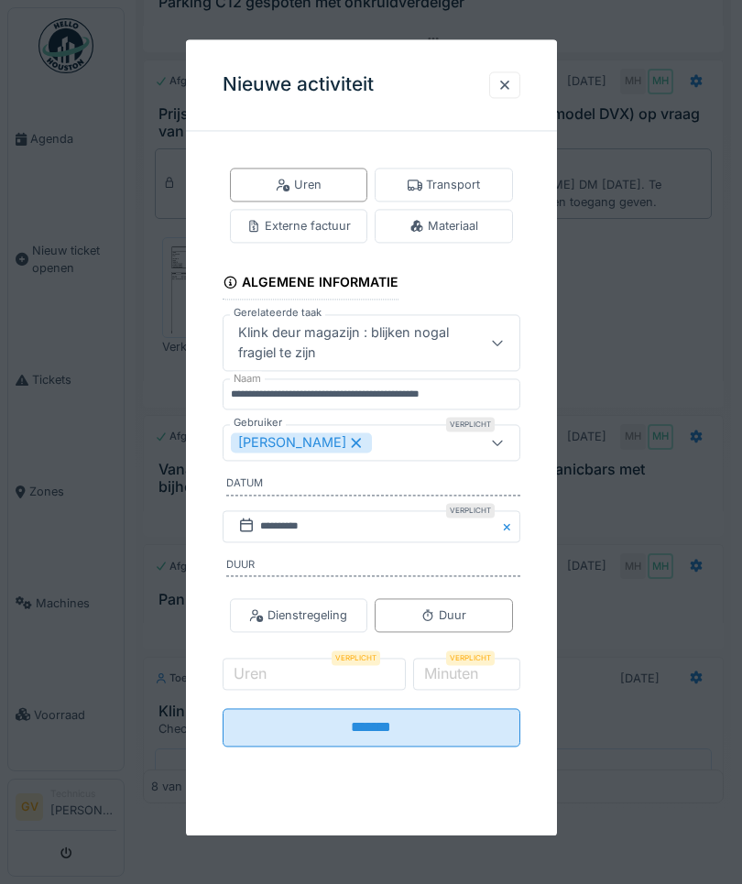  Describe the element at coordinates (298, 616) in the screenshot. I see `div: Dienstregeling` at that location.